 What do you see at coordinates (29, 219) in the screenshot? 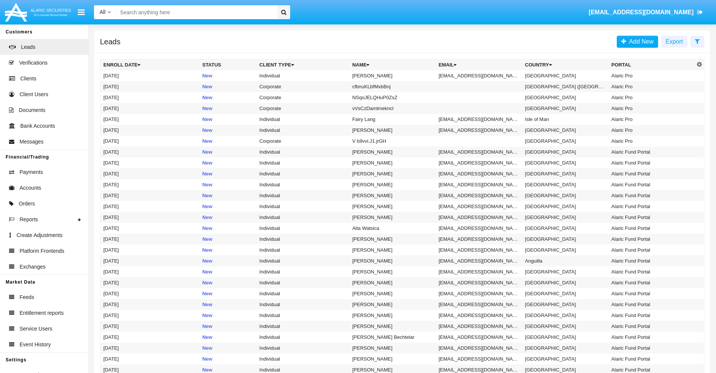
I see `span: Reports` at bounding box center [29, 219].